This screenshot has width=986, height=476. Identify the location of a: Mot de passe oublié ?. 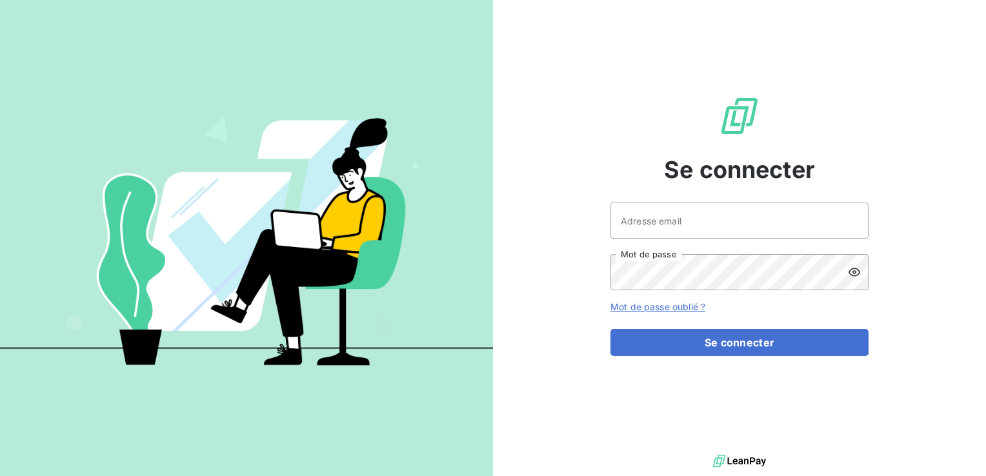
(658, 307).